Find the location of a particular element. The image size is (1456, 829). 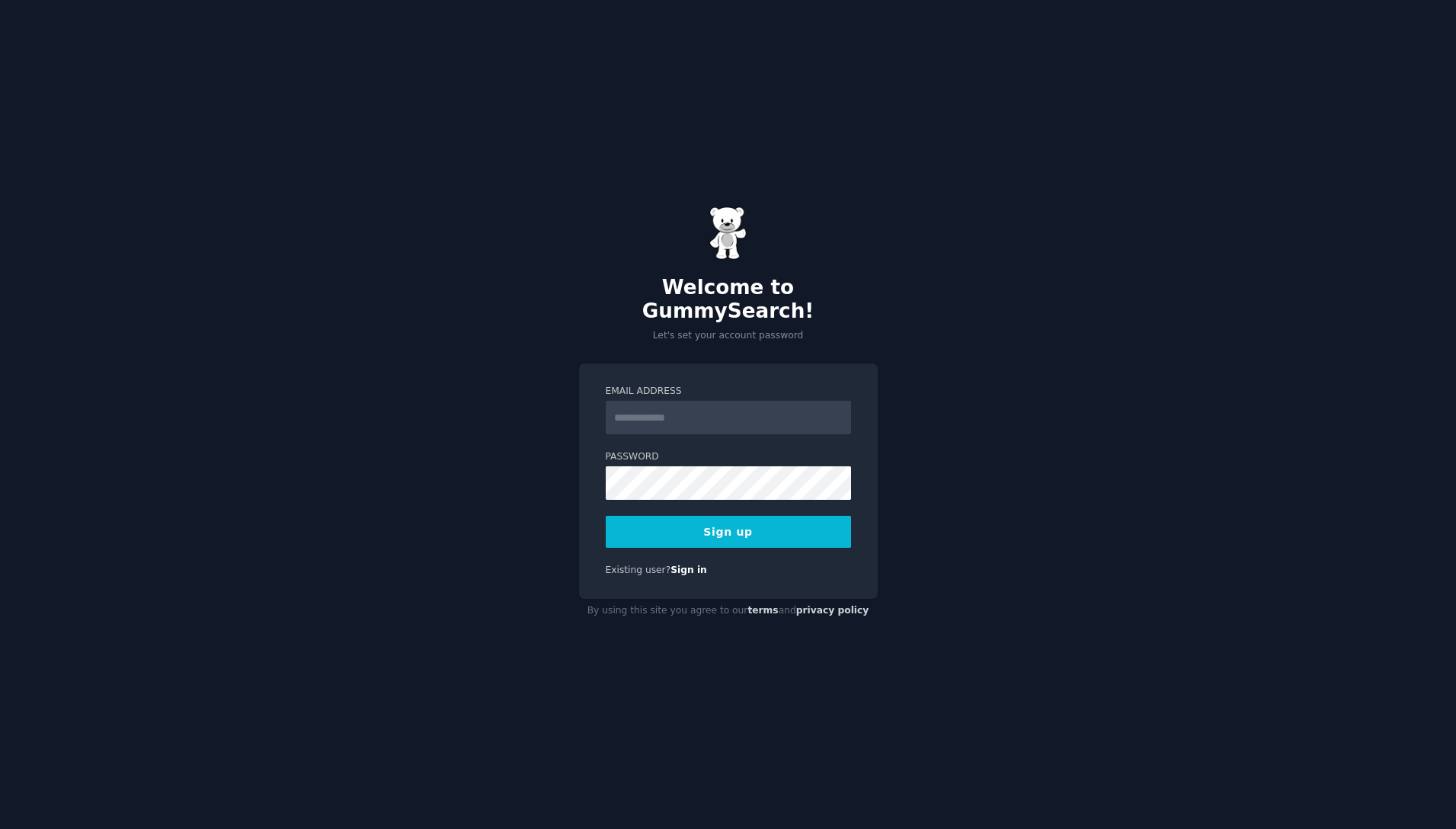

span: Existing user? is located at coordinates (639, 570).